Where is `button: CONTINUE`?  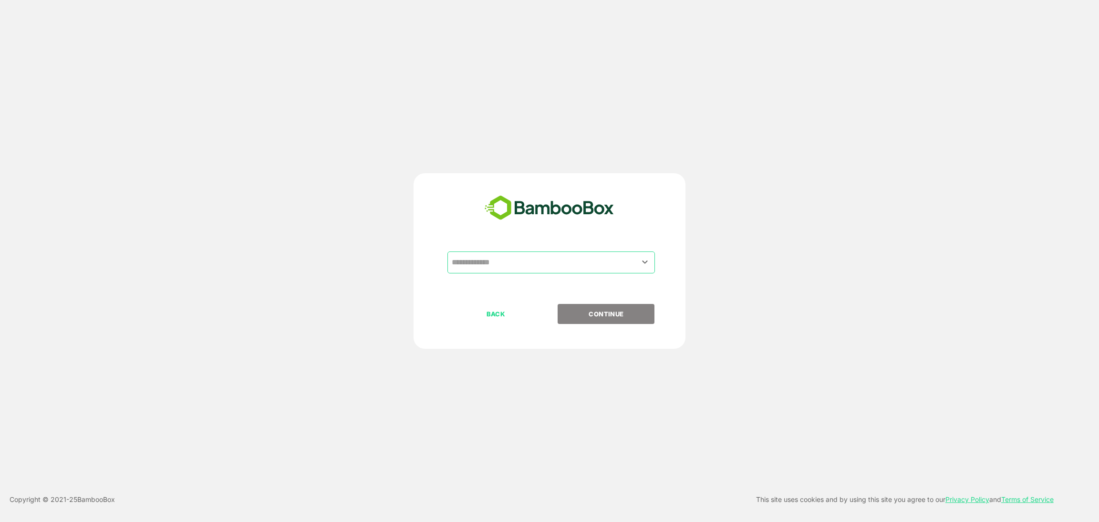 button: CONTINUE is located at coordinates (606, 314).